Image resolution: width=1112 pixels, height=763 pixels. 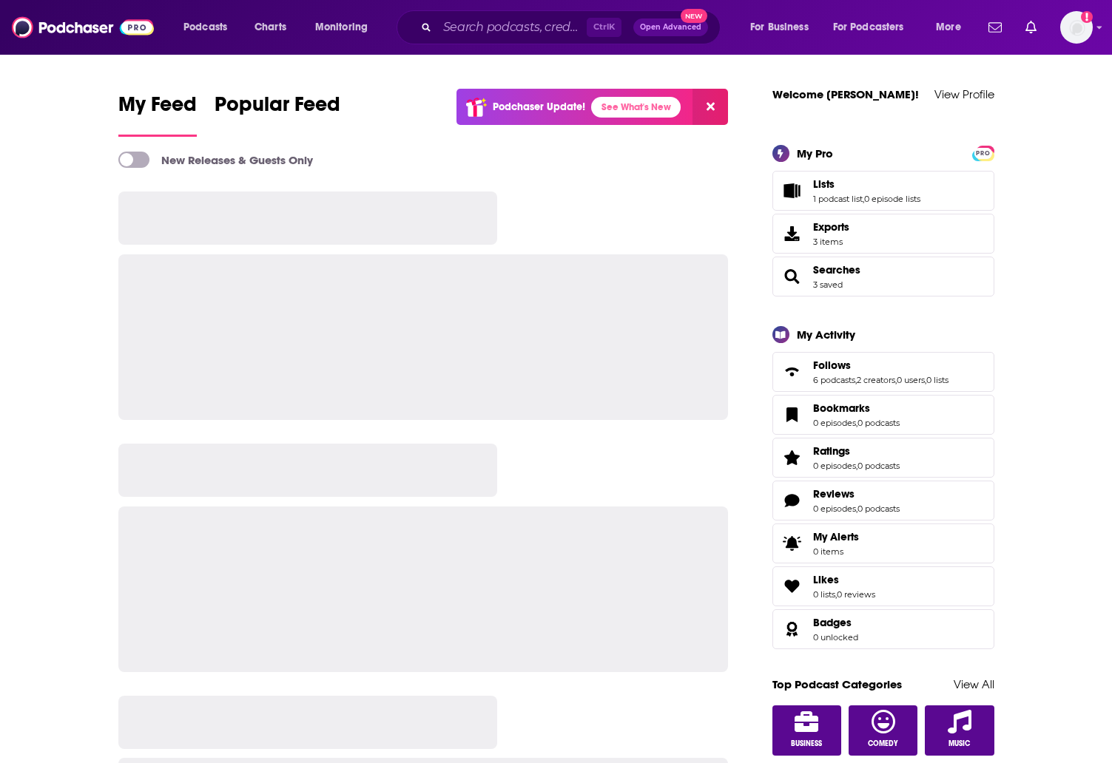 I want to click on span: Popular Feed, so click(x=277, y=109).